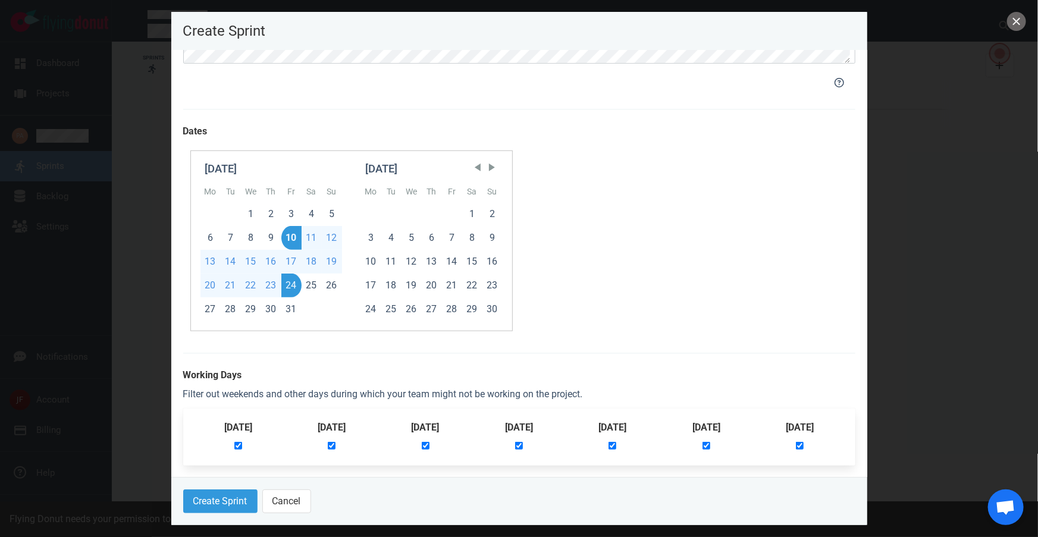 The image size is (1038, 537). Describe the element at coordinates (412, 309) in the screenshot. I see `div: Wed Nov 26 2025` at that location.